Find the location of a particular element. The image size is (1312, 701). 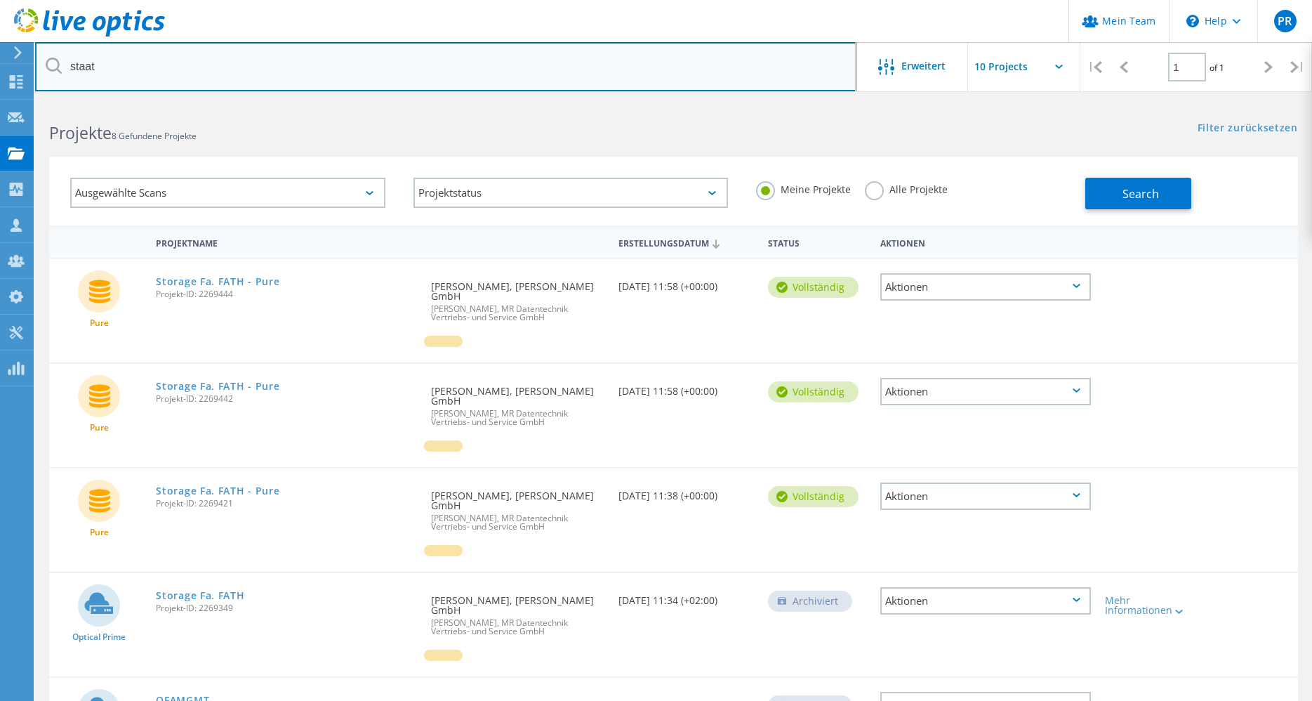

input: Projekte nach Namen, Verantwortlichem, ID, Unternehmen usw. suchen is located at coordinates (446, 67).